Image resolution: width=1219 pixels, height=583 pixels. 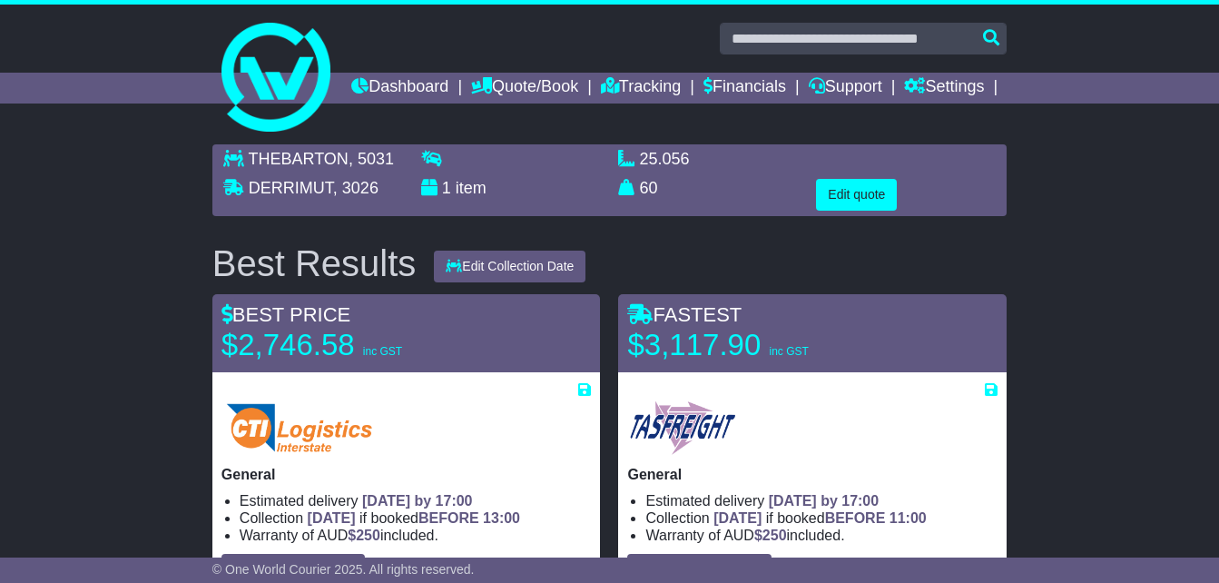 I want to click on button: Edit quote, so click(x=856, y=194).